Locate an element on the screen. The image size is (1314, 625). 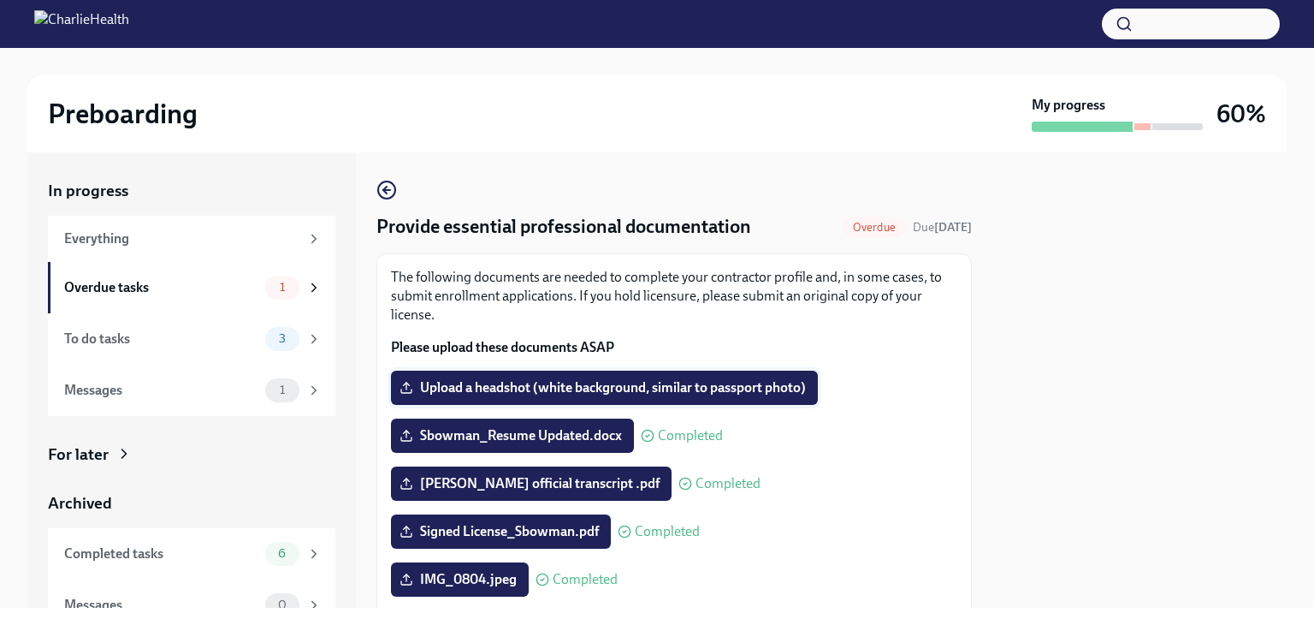
p: The following documents are needed to complete your contractor profile and, in some cases, to sub... is located at coordinates (674, 296).